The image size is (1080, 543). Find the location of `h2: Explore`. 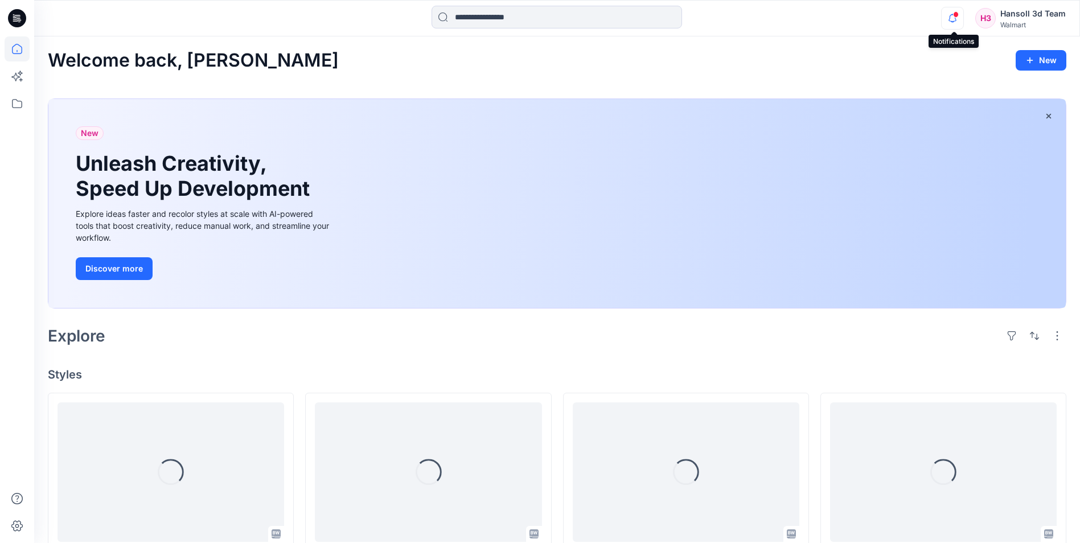

h2: Explore is located at coordinates (76, 336).